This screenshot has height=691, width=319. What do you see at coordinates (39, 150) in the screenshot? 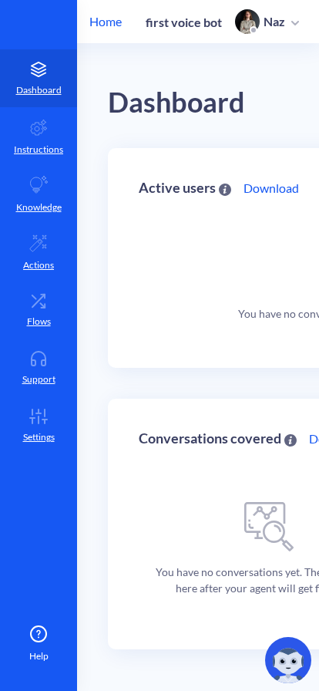
I see `p: Instructions` at bounding box center [39, 150].